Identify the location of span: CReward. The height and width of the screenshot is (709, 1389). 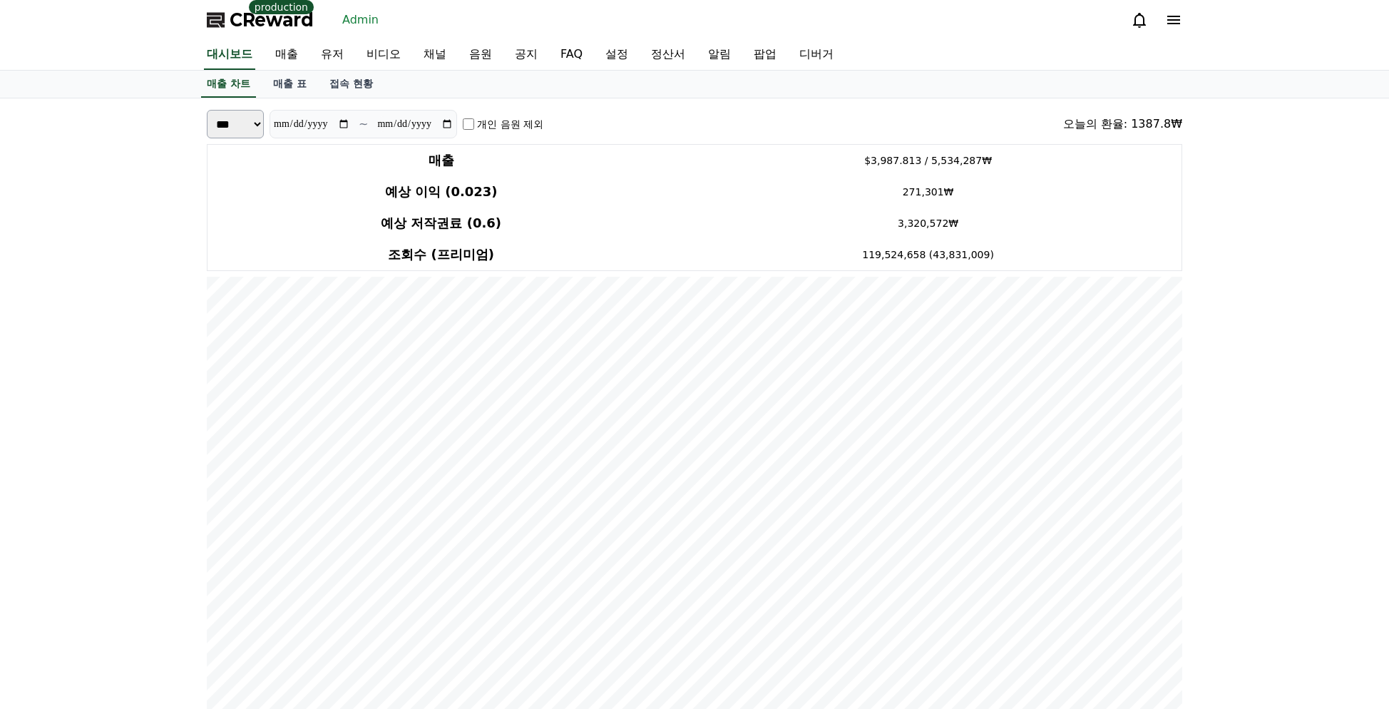
(272, 20).